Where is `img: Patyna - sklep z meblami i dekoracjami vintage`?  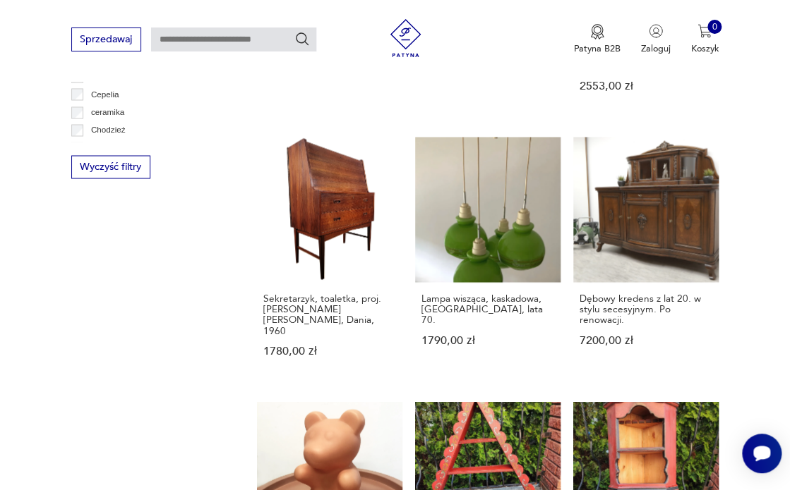
img: Patyna - sklep z meblami i dekoracjami vintage is located at coordinates (405, 38).